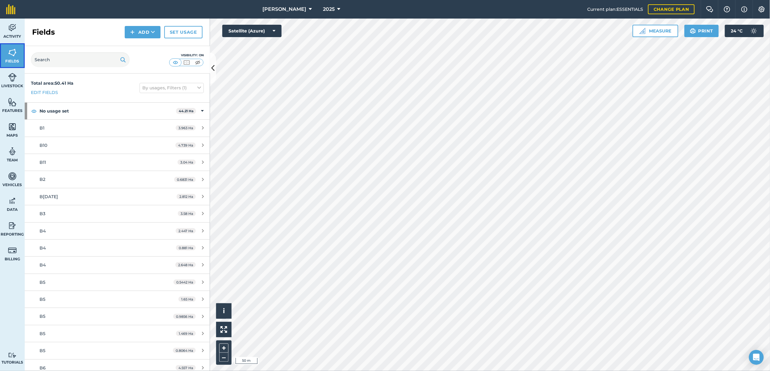 The image size is (770, 371). Describe the element at coordinates (80, 60) in the screenshot. I see `input: Search` at that location.